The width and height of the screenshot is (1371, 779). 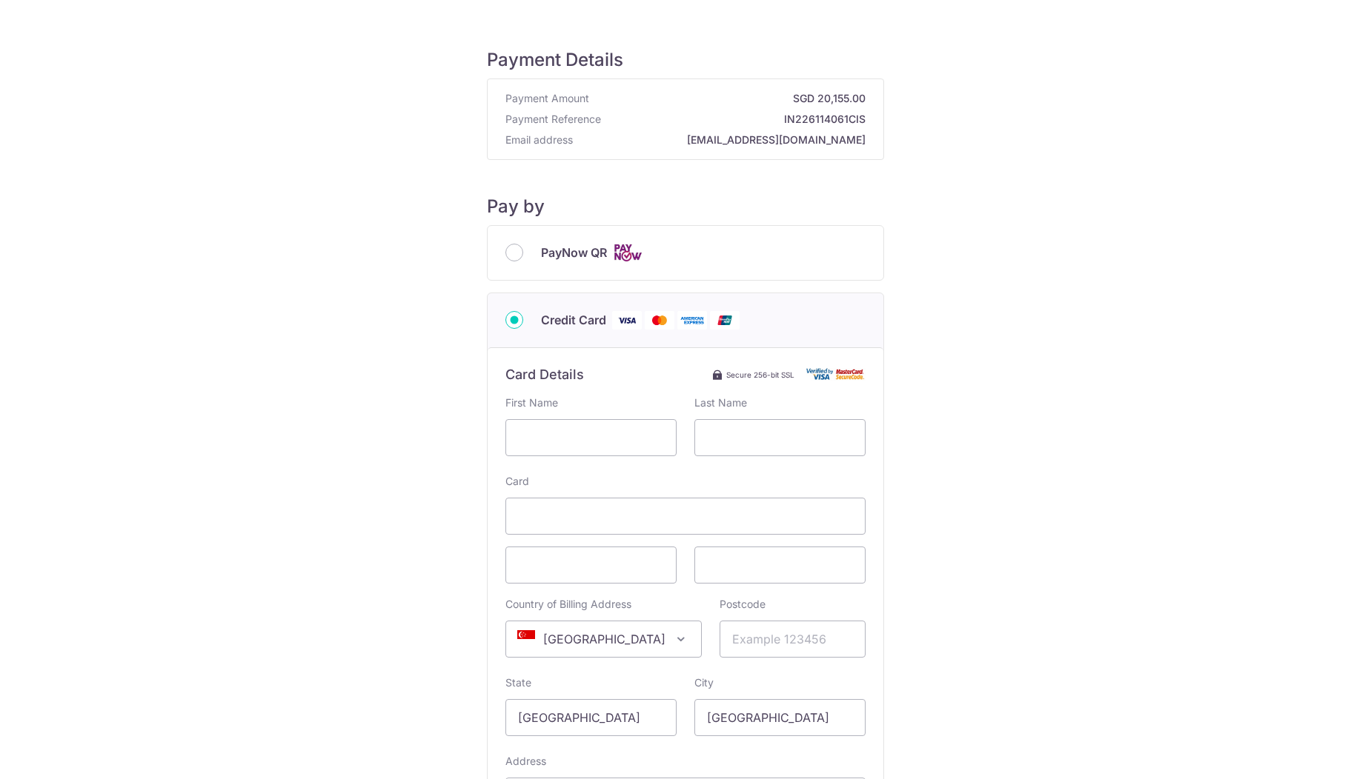 What do you see at coordinates (704, 683) in the screenshot?
I see `label: City` at bounding box center [704, 683].